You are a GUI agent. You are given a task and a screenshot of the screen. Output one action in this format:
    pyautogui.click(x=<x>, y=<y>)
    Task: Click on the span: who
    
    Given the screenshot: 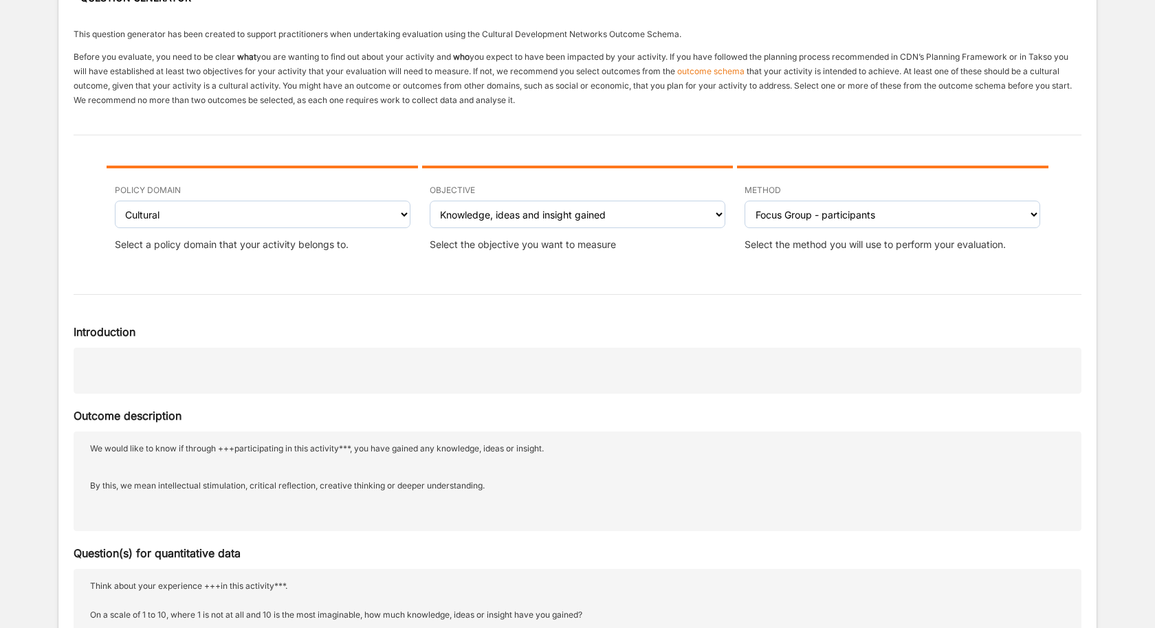 What is the action you would take?
    pyautogui.click(x=461, y=56)
    